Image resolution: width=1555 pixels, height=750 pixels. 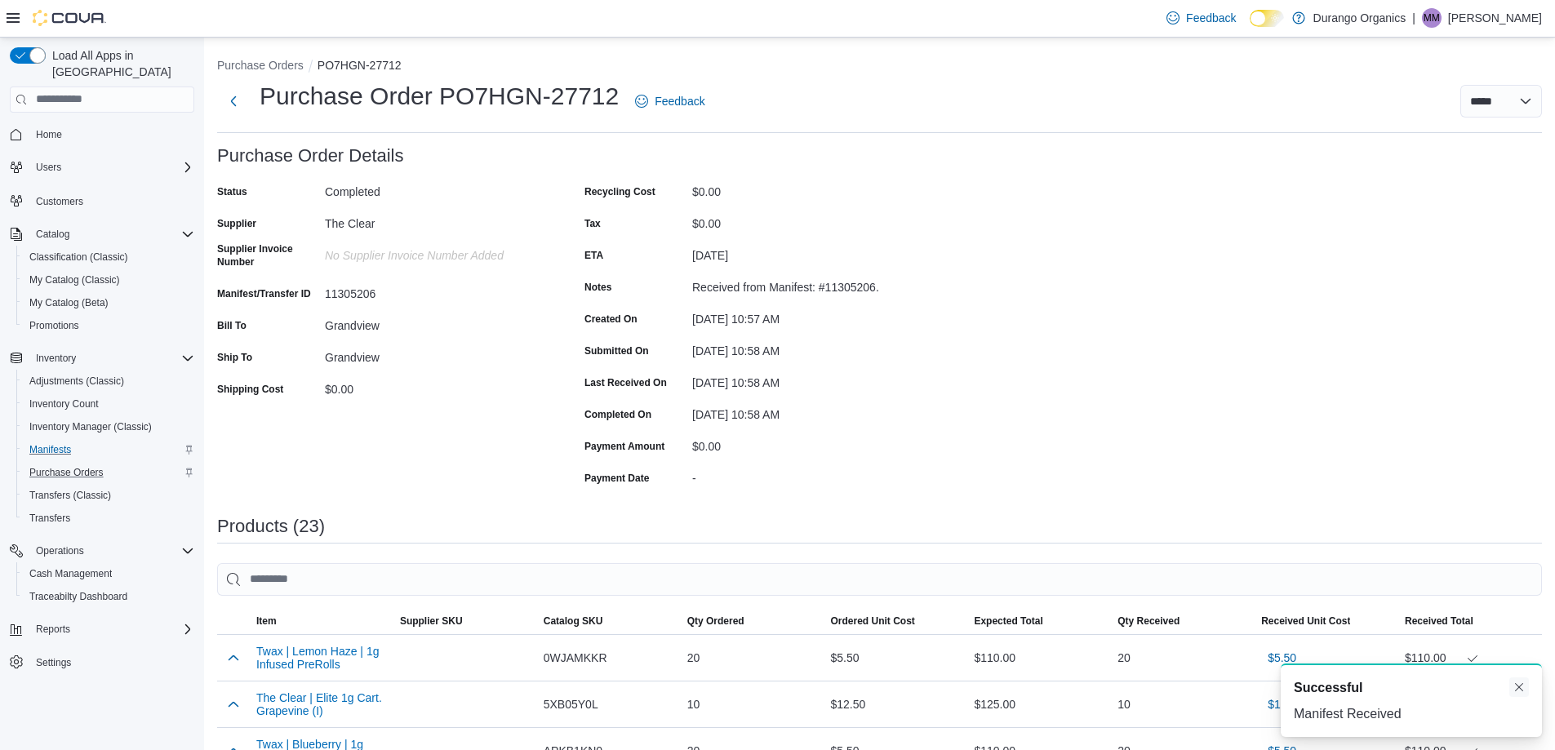 What do you see at coordinates (109, 495) in the screenshot?
I see `span: Transfers (Classic)` at bounding box center [109, 495].